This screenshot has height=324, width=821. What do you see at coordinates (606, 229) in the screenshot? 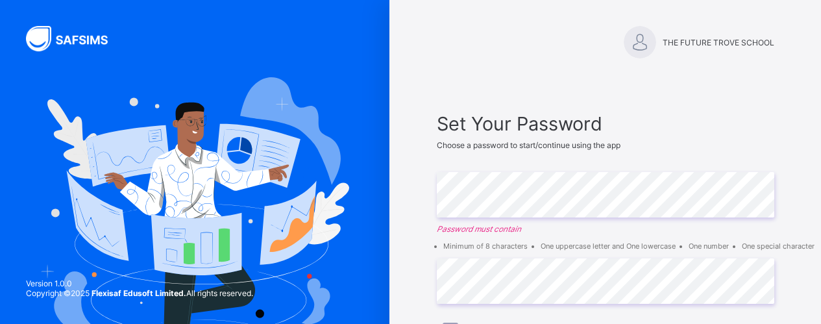
I see `em: Password must contain` at bounding box center [606, 229].